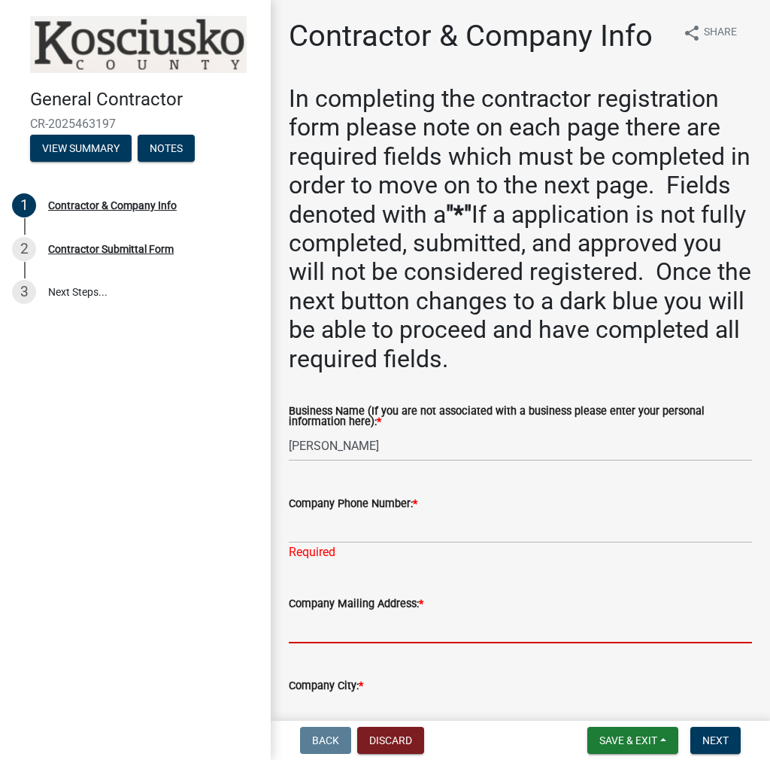 The width and height of the screenshot is (770, 760). I want to click on wm-modal-confirm: Summary, so click(81, 149).